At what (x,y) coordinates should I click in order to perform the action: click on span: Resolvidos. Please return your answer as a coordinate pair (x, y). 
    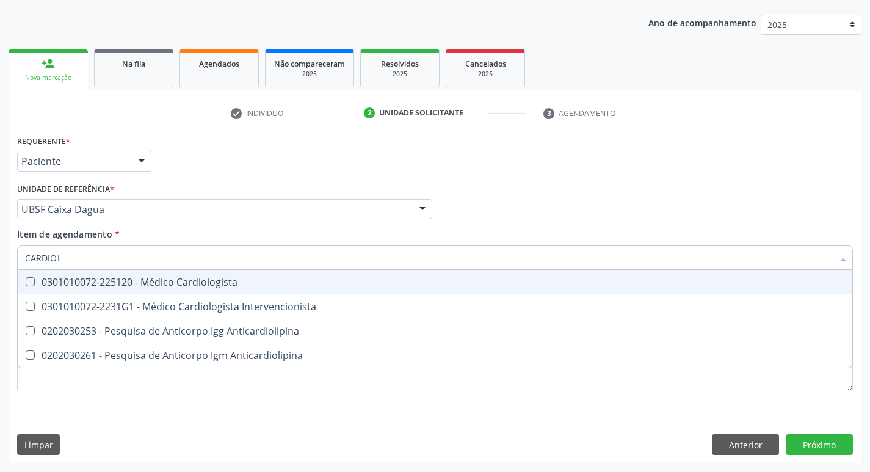
    Looking at the image, I should click on (400, 64).